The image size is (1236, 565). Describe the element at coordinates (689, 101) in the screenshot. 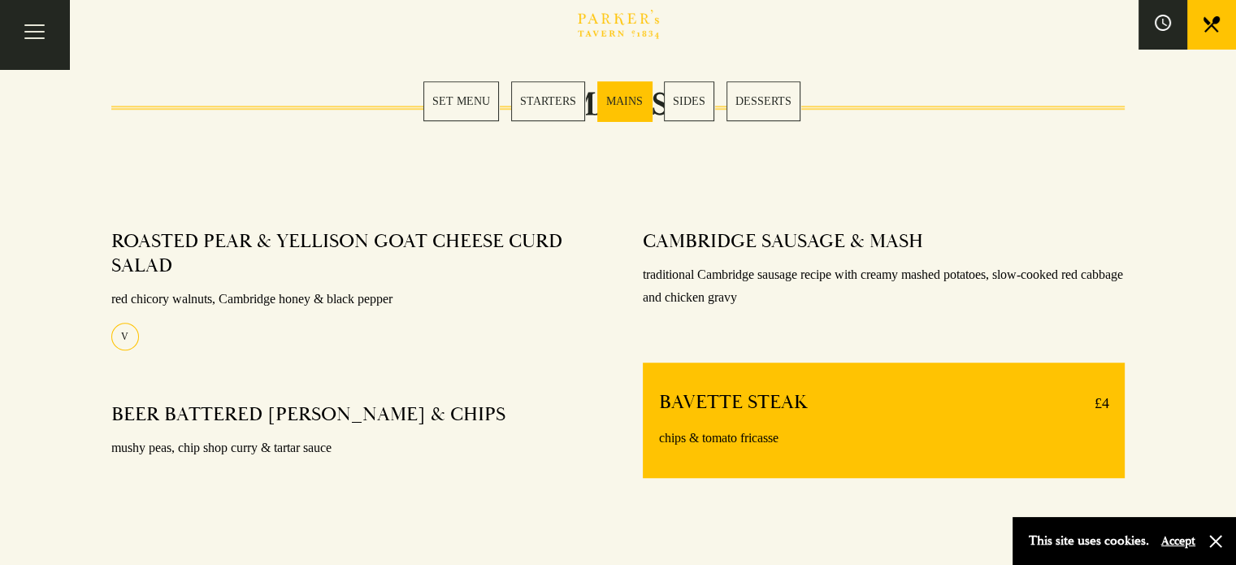

I see `a: 4 / 5` at that location.